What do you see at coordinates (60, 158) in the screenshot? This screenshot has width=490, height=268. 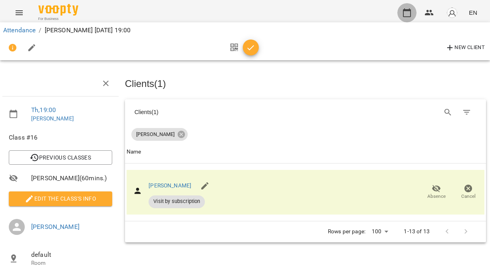 I see `span: Previous Classes` at bounding box center [60, 158].